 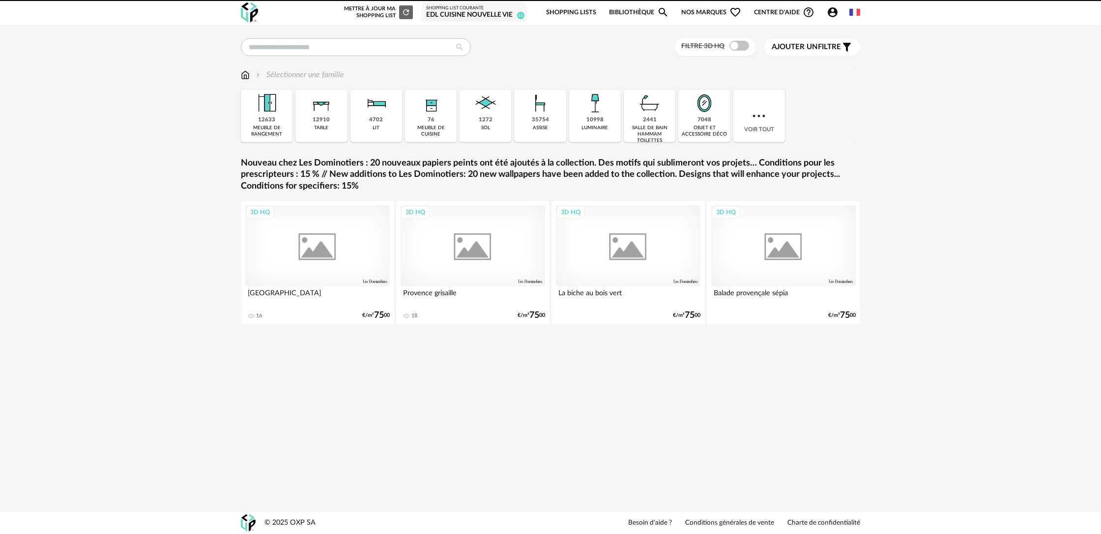 What do you see at coordinates (540, 128) in the screenshot?
I see `div: assise` at bounding box center [540, 128].